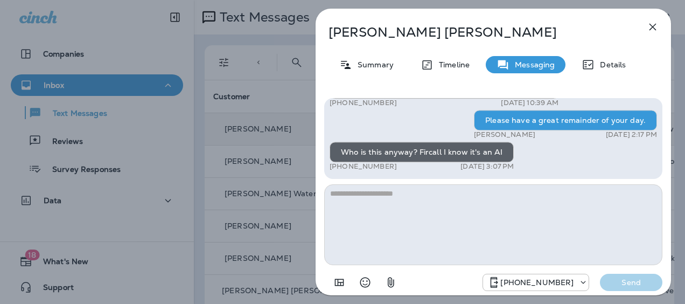  Describe the element at coordinates (365, 282) in the screenshot. I see `button: Select an emoji` at that location.